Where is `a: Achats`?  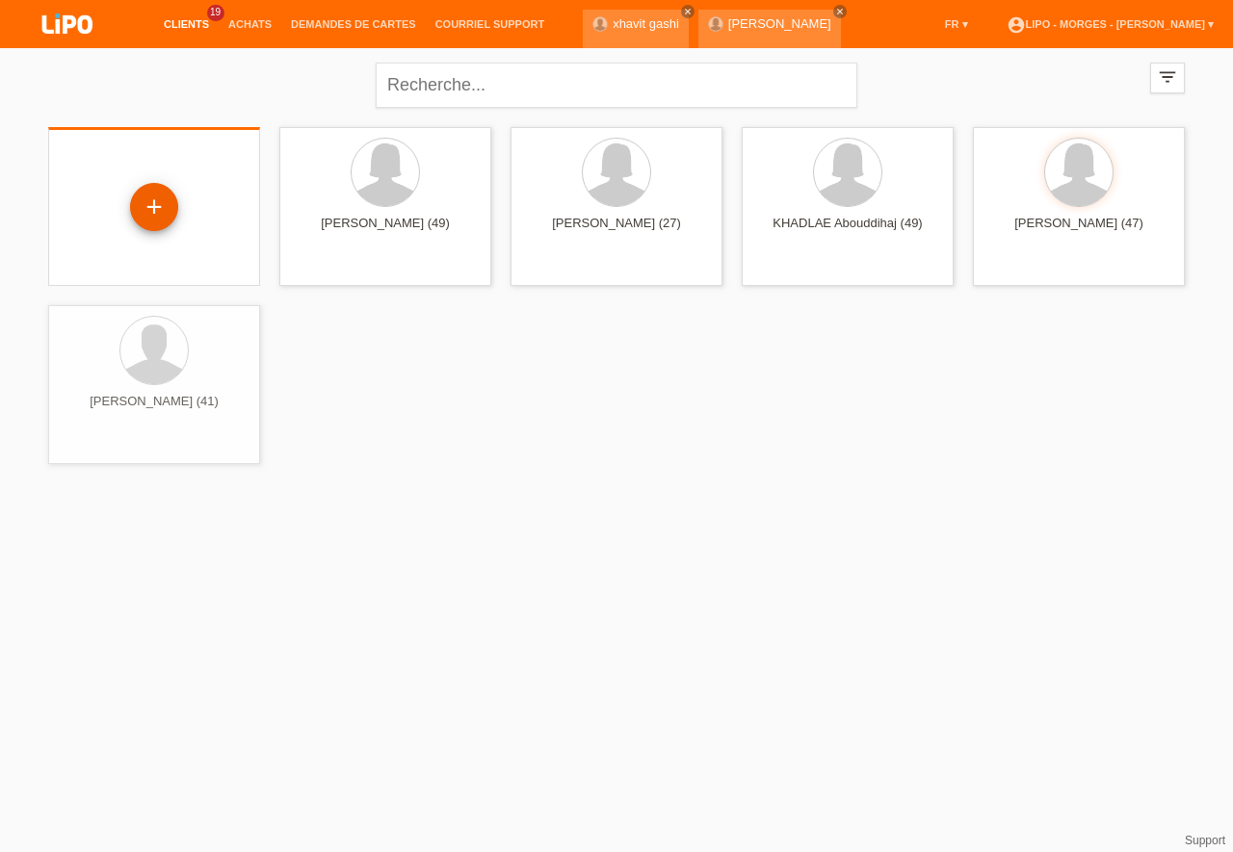
a: Achats is located at coordinates (249, 24).